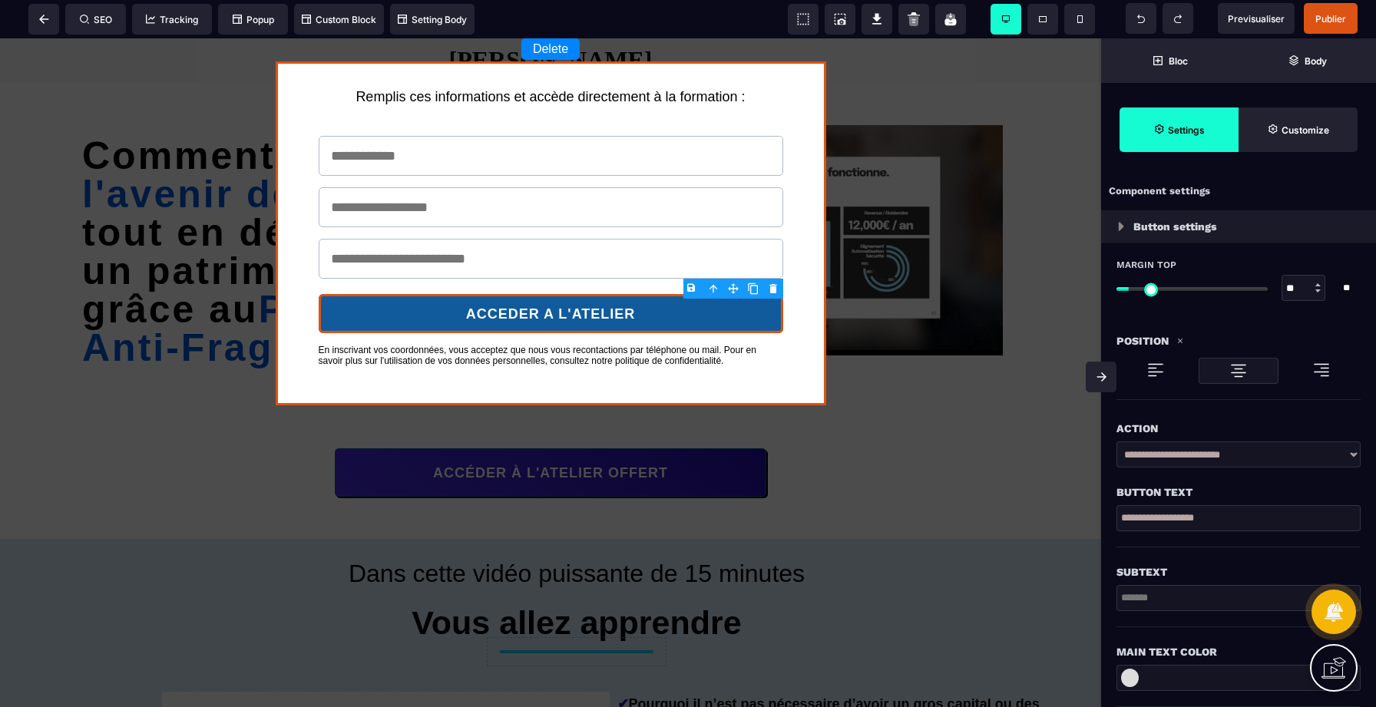  What do you see at coordinates (432, 19) in the screenshot?
I see `span: Setting Body` at bounding box center [432, 19].